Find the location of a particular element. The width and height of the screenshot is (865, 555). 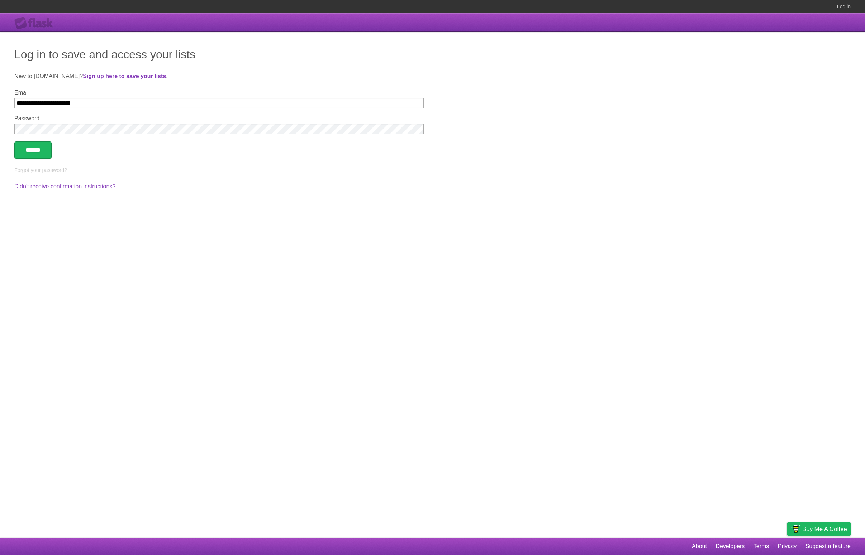

img: Buy me a coffee is located at coordinates (795, 529).